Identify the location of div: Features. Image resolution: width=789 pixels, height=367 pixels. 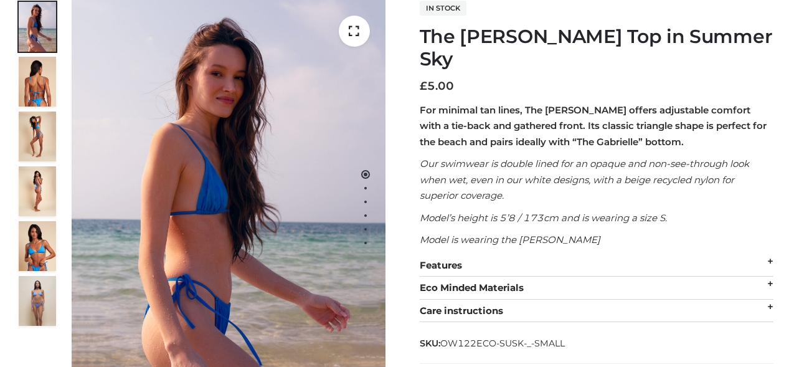
(597, 265).